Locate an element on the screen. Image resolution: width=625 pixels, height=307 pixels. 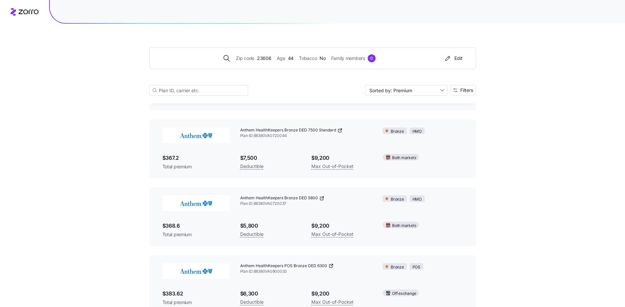
span: $5,800 is located at coordinates (270, 226).